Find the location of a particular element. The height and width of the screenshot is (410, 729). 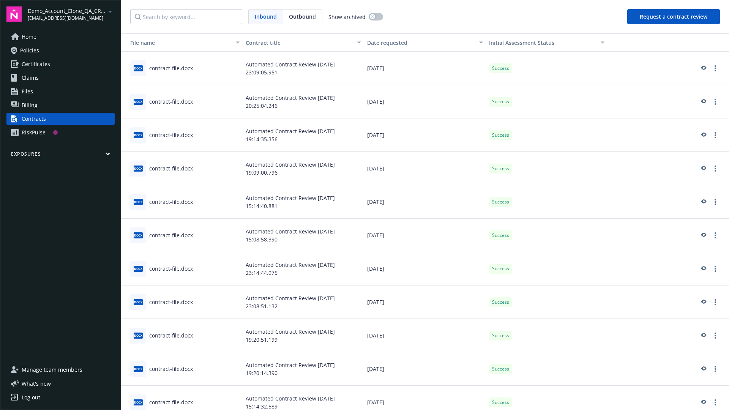

span: Demo_Account_Clone_QA_CR_Tests_Prospect is located at coordinates (66, 11).